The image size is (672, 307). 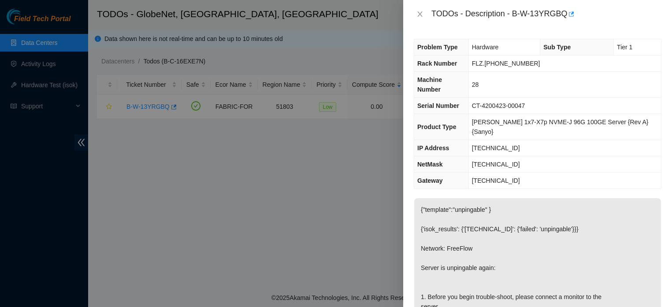 I want to click on div: TODOs - Description - B-W-13YRGBQ, so click(x=546, y=14).